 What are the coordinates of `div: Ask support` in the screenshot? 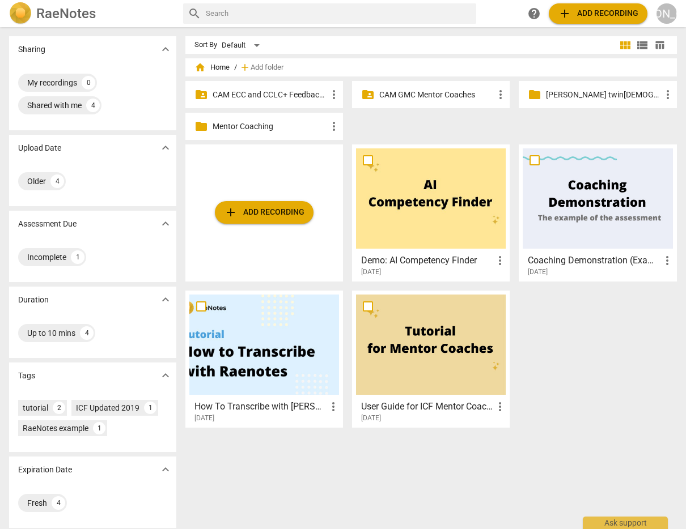 It's located at (625, 523).